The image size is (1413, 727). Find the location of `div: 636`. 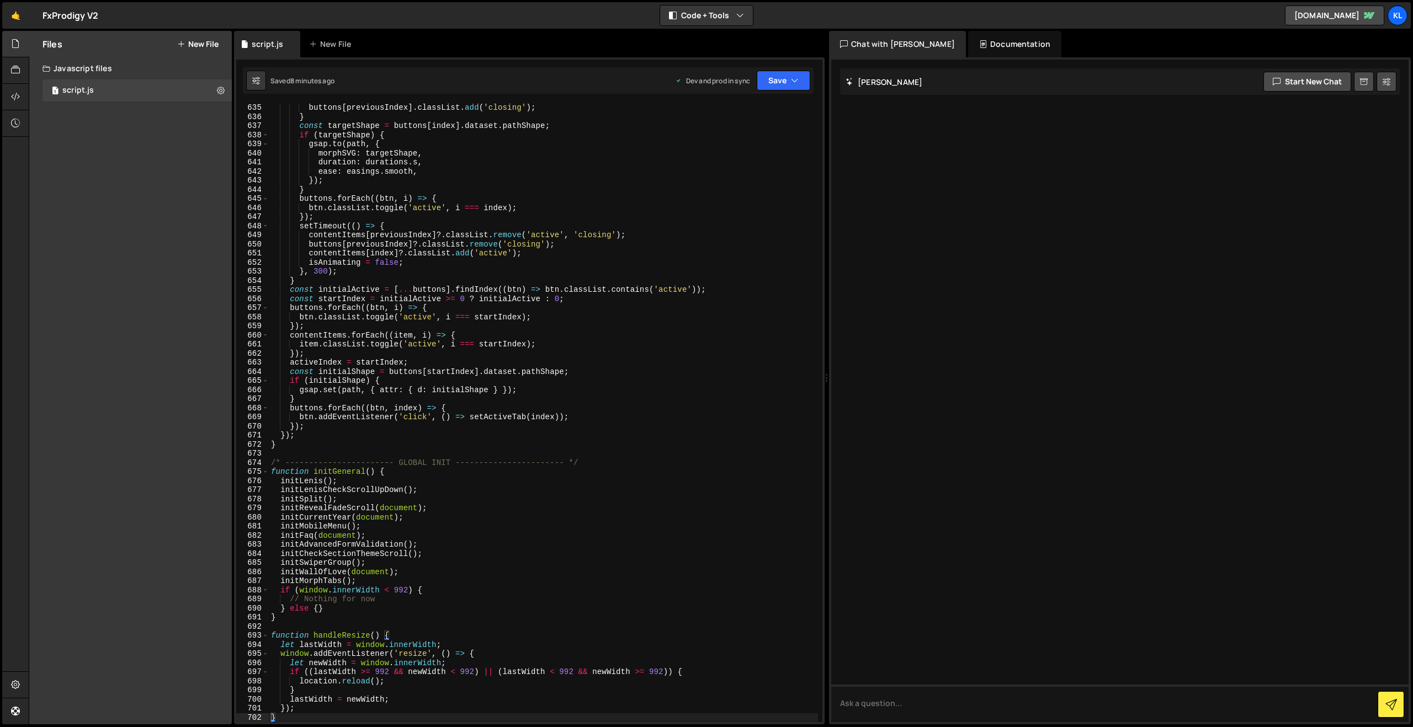

div: 636 is located at coordinates (252, 117).